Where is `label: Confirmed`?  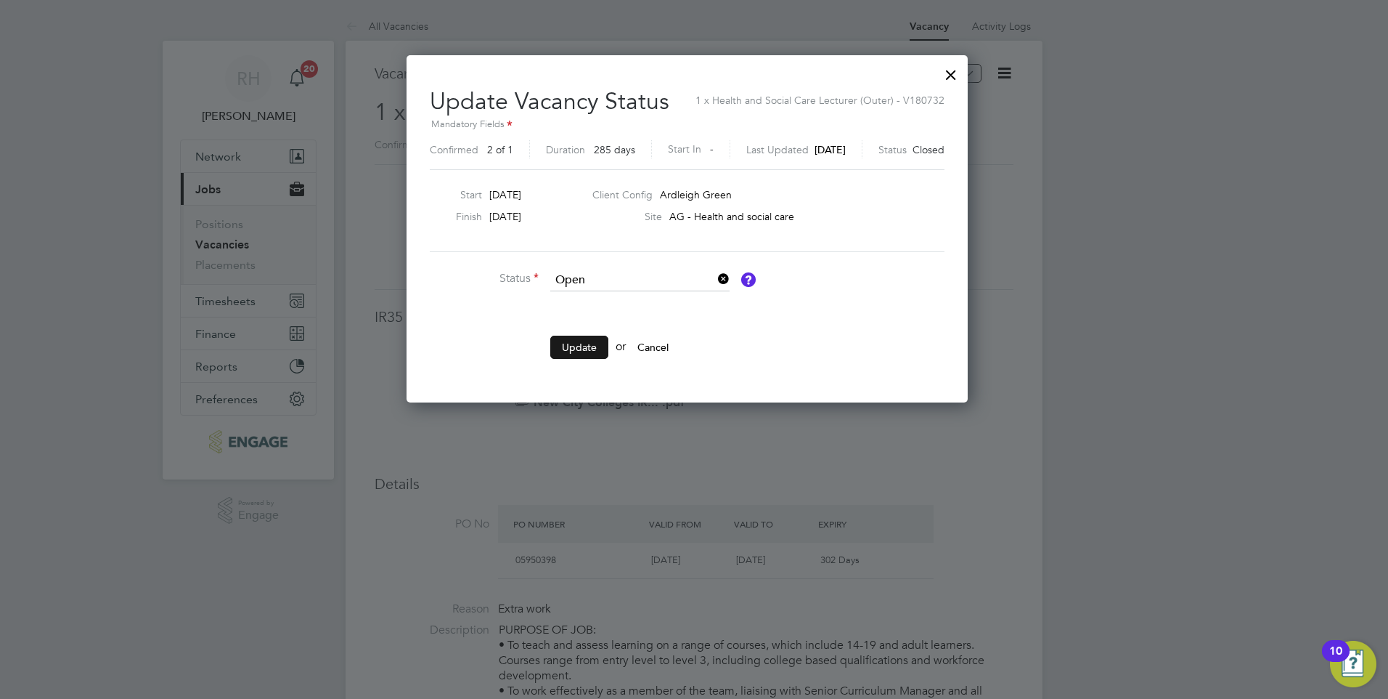
label: Confirmed is located at coordinates (454, 150).